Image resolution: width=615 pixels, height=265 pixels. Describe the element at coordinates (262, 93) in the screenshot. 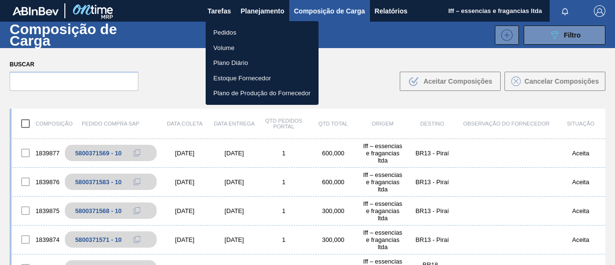

I see `li: Plano de Produção do Fornecedor` at that location.